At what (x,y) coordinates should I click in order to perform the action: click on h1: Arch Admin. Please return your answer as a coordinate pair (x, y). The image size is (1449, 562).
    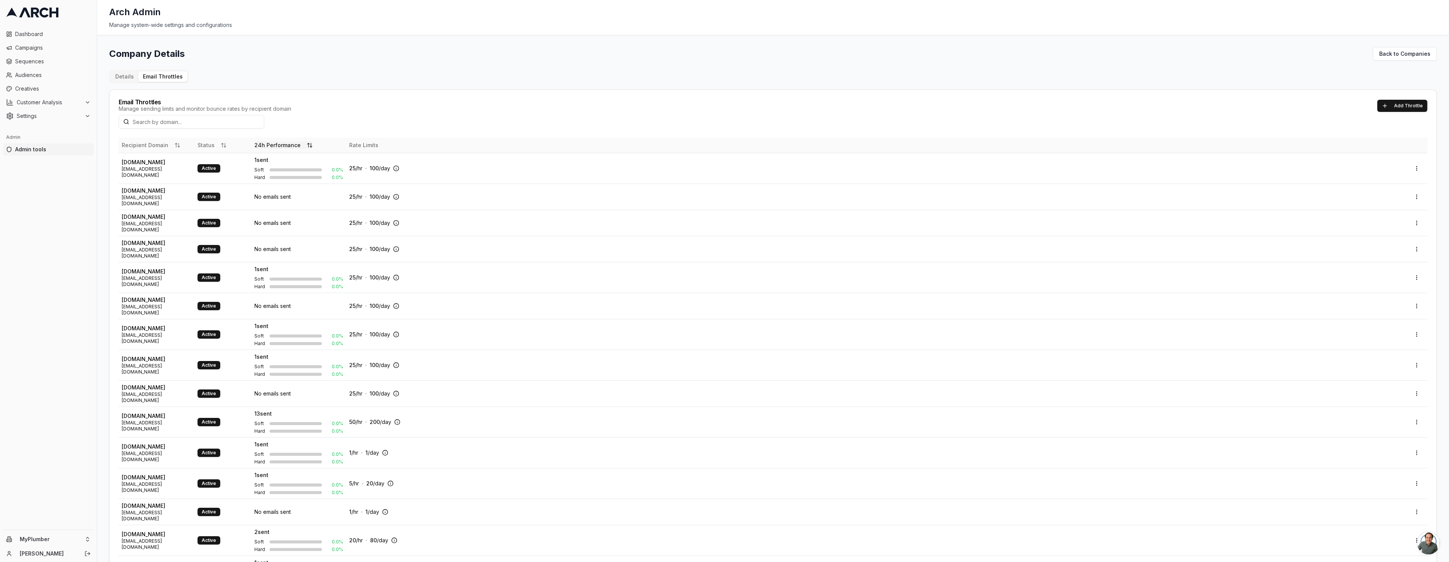
    Looking at the image, I should click on (135, 12).